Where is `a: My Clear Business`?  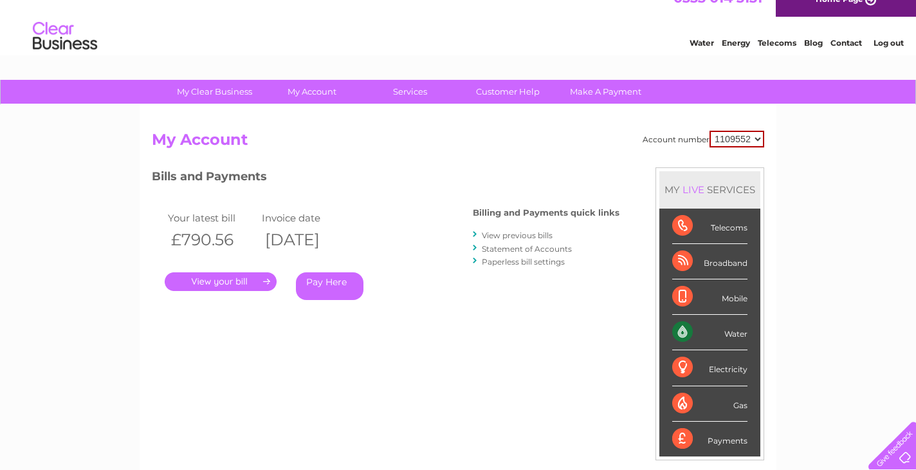 a: My Clear Business is located at coordinates (214, 91).